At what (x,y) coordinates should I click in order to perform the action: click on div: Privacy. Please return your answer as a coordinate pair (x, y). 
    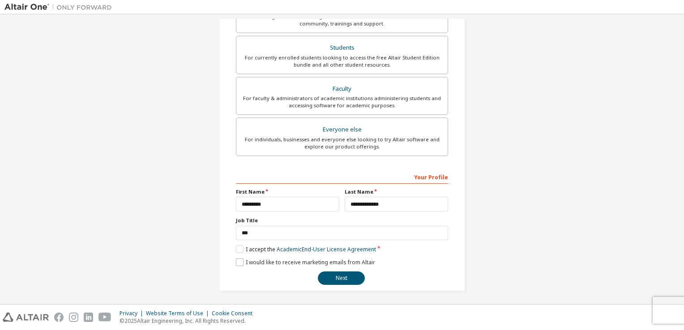
    Looking at the image, I should click on (132, 314).